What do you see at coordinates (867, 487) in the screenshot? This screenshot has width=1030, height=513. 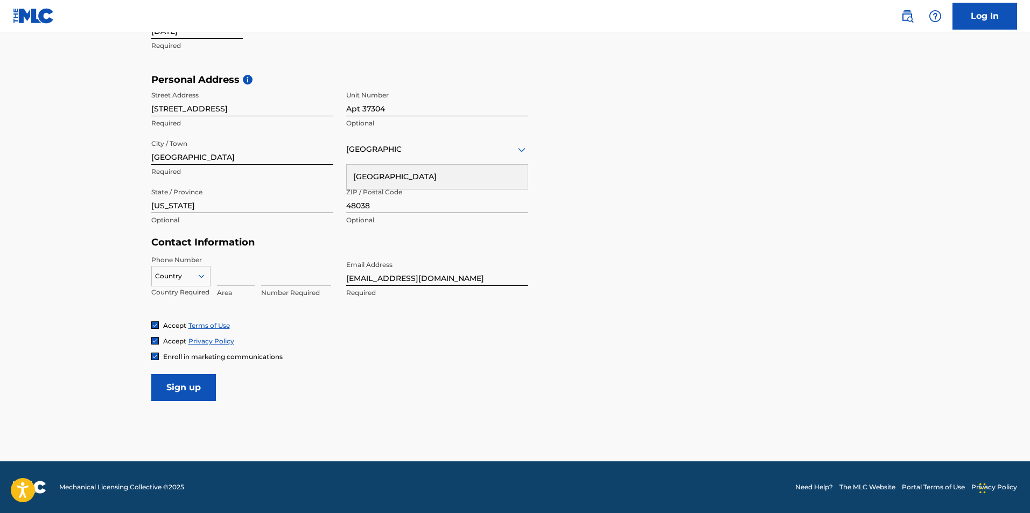 I see `a: The MLC Website` at bounding box center [867, 487].